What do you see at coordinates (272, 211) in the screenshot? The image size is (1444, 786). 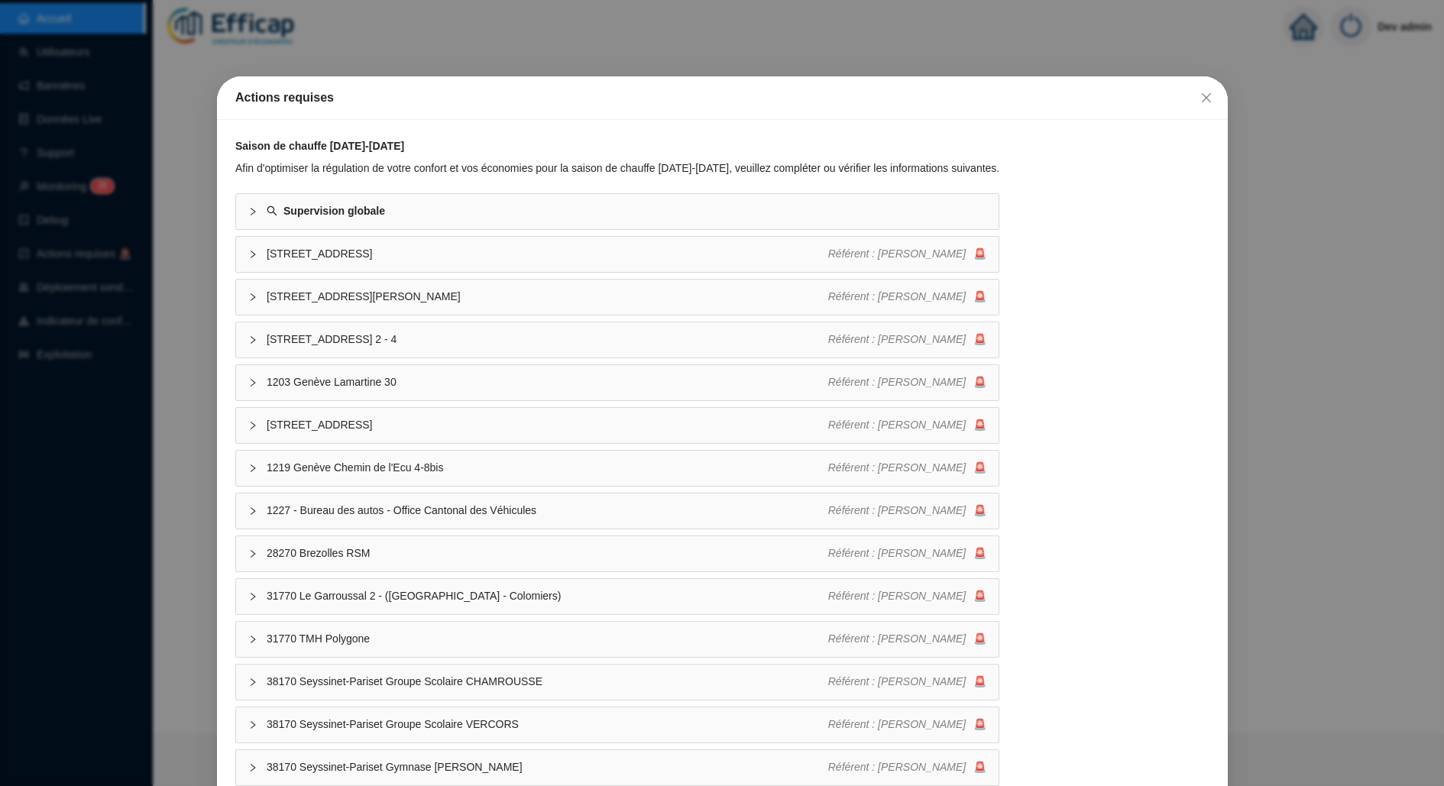 I see `span: search` at bounding box center [272, 211].